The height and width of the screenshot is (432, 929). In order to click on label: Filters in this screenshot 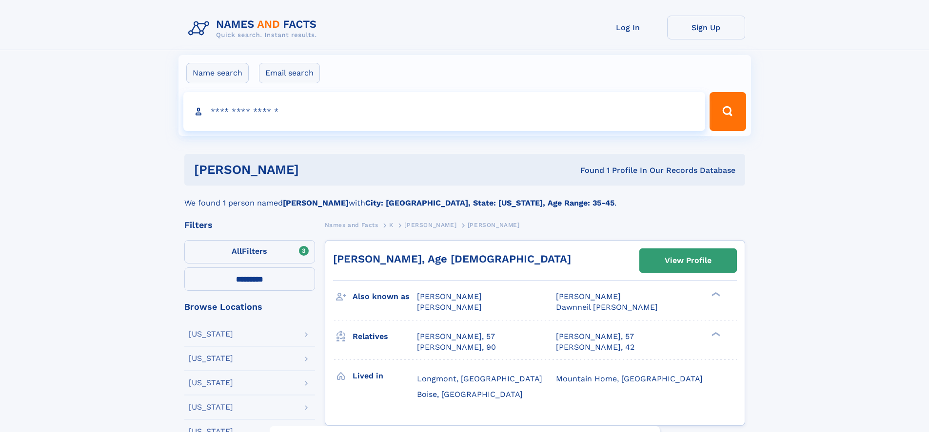, I will do `click(250, 252)`.